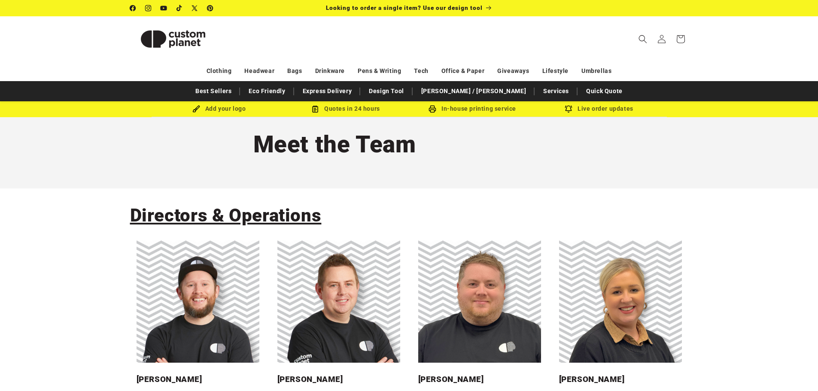 The height and width of the screenshot is (391, 818). What do you see at coordinates (404, 8) in the screenshot?
I see `span: Looking to order a single item? Use our design tool` at bounding box center [404, 8].